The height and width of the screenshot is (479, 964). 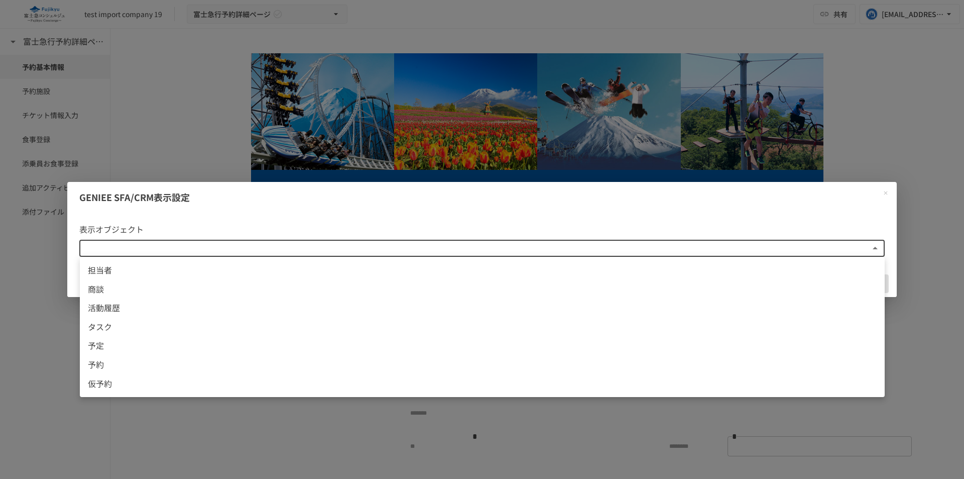 I want to click on span: 活動履歴, so click(x=482, y=308).